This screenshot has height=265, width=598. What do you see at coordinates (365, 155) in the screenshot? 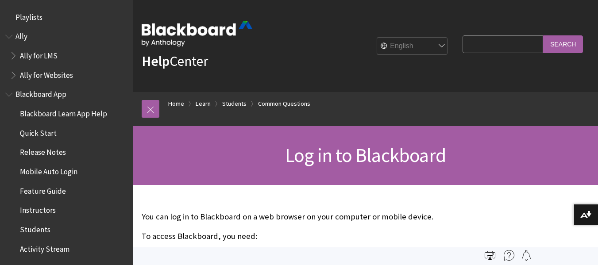
I see `span: Log in to Blackboard` at bounding box center [365, 155].